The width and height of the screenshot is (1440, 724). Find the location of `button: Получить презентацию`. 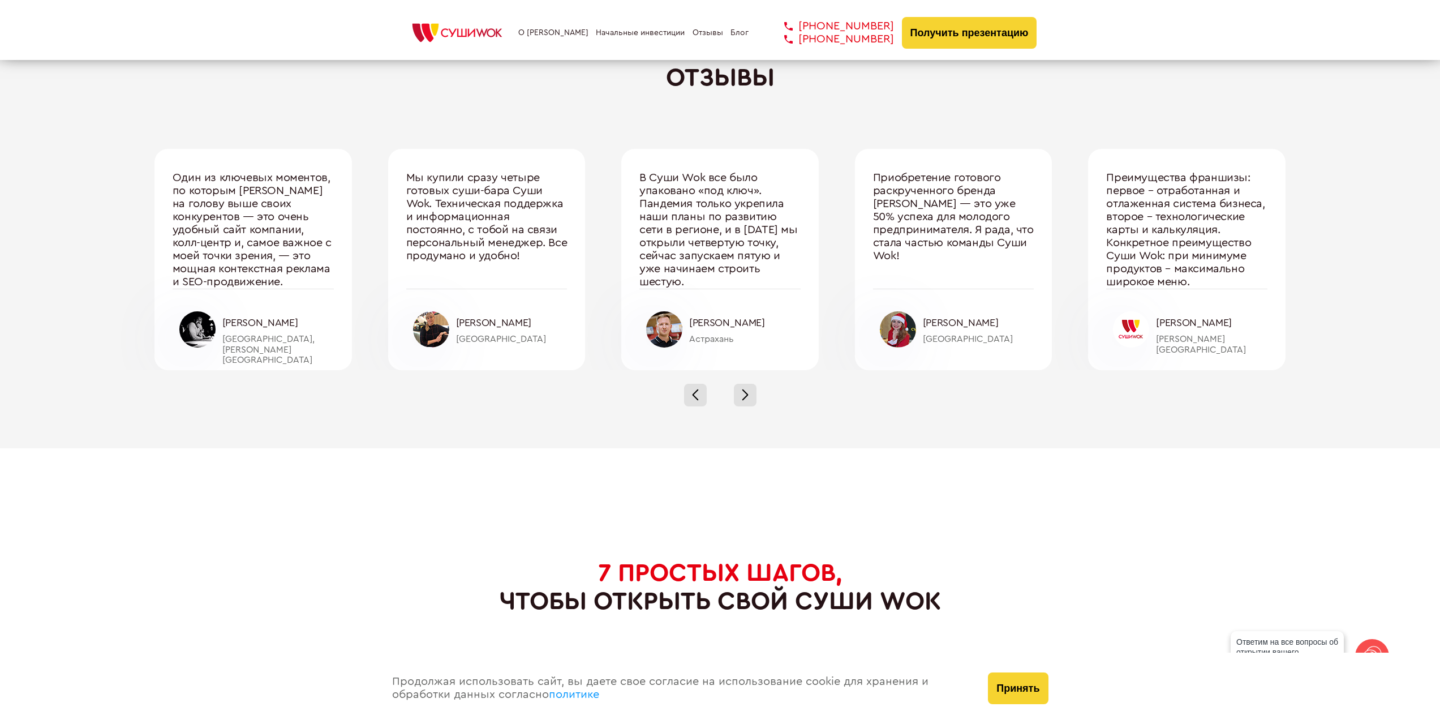

button: Получить презентацию is located at coordinates (969, 33).